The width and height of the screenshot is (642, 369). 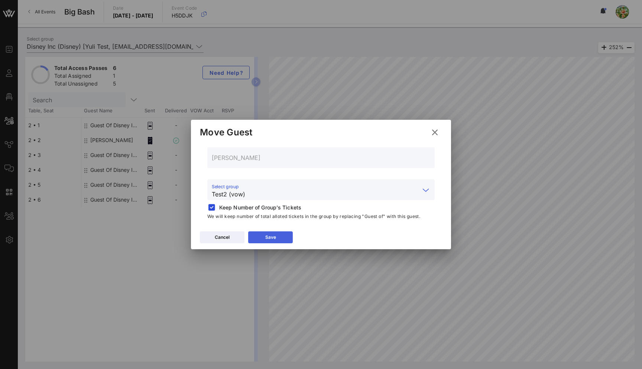 I want to click on button: Save, so click(x=270, y=237).